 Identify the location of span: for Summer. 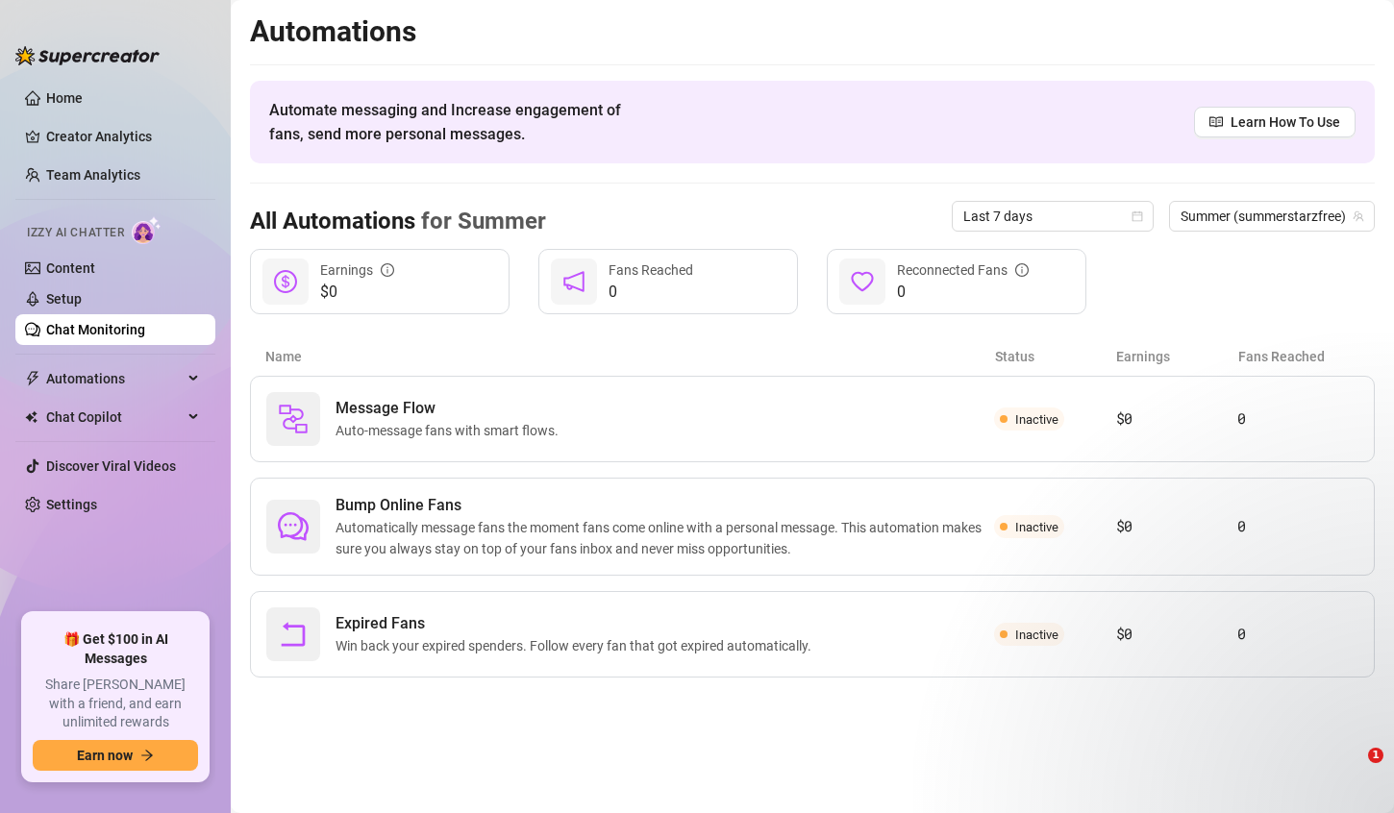
(481, 221).